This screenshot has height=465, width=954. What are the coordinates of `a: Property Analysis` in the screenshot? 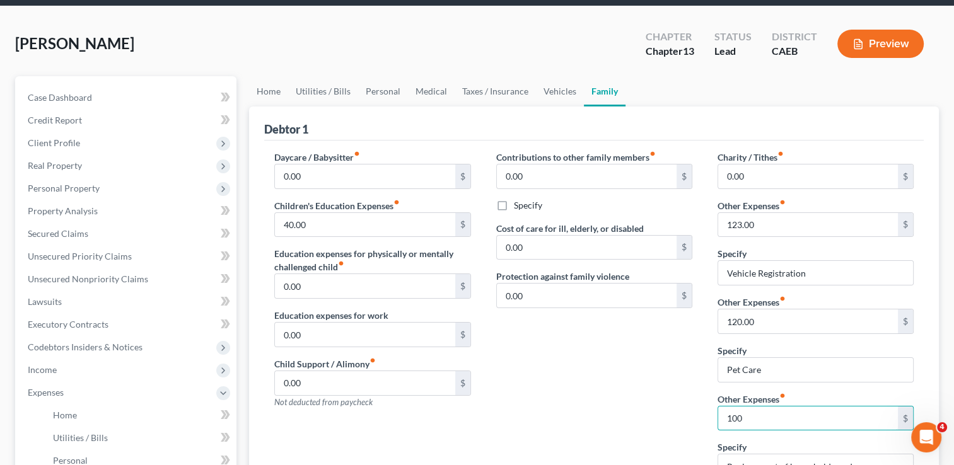 It's located at (127, 211).